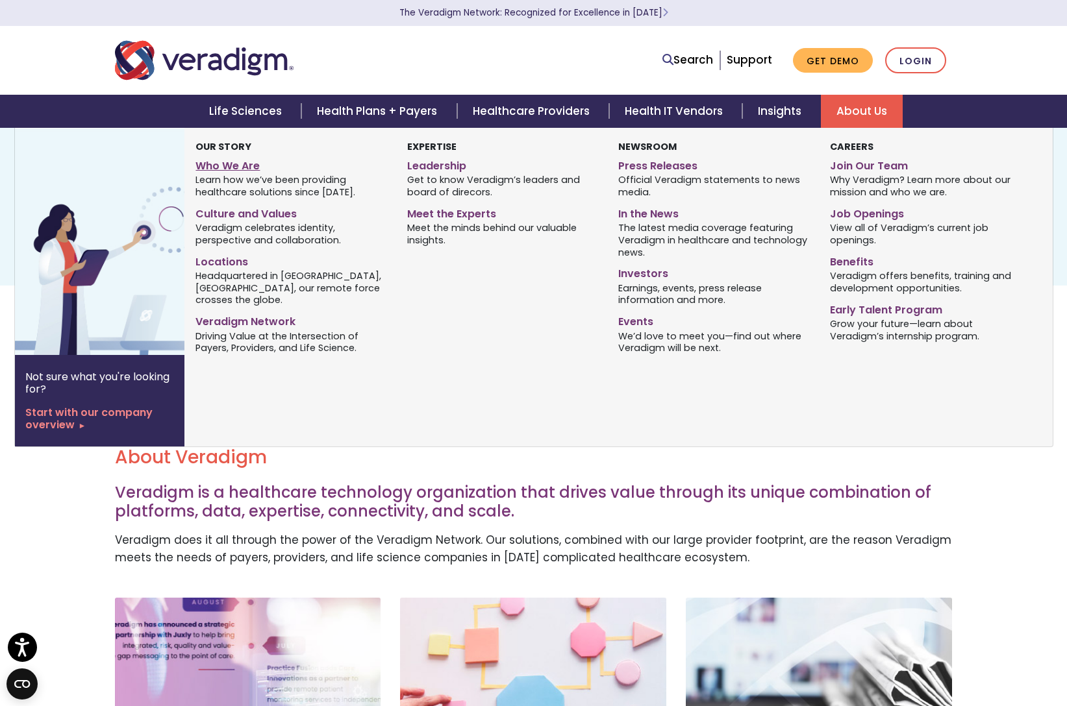  I want to click on strong: Expertise, so click(432, 147).